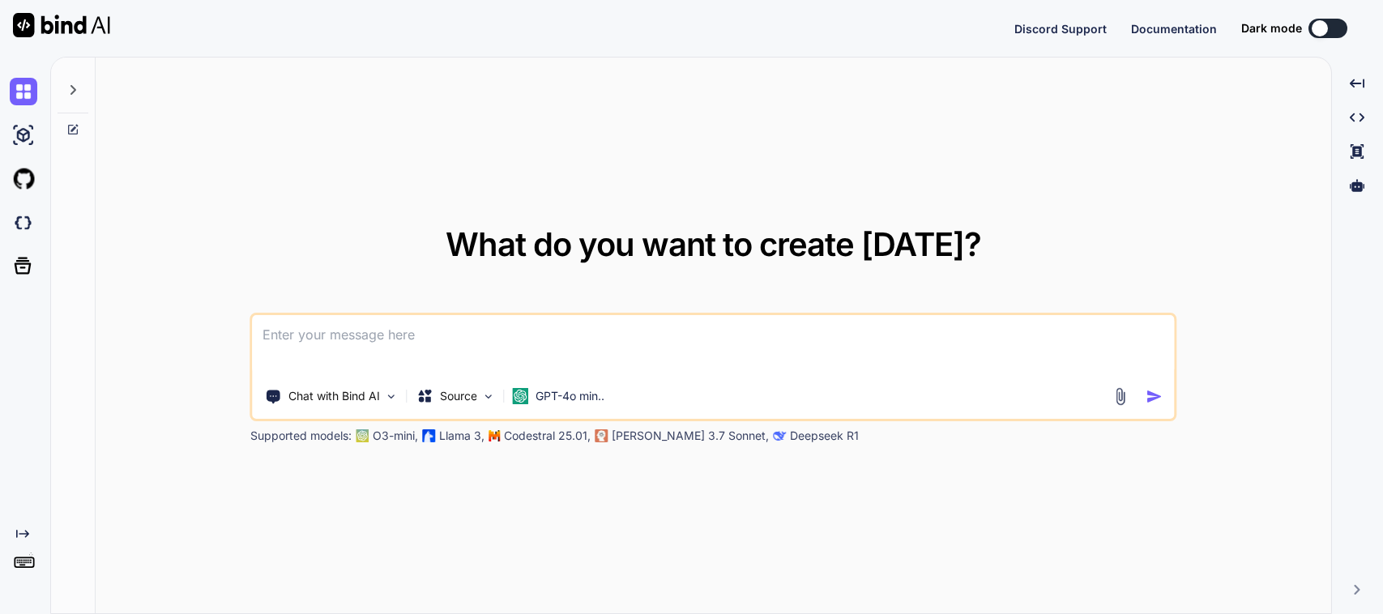 The width and height of the screenshot is (1383, 614). I want to click on p: Codestral 25.01,, so click(547, 436).